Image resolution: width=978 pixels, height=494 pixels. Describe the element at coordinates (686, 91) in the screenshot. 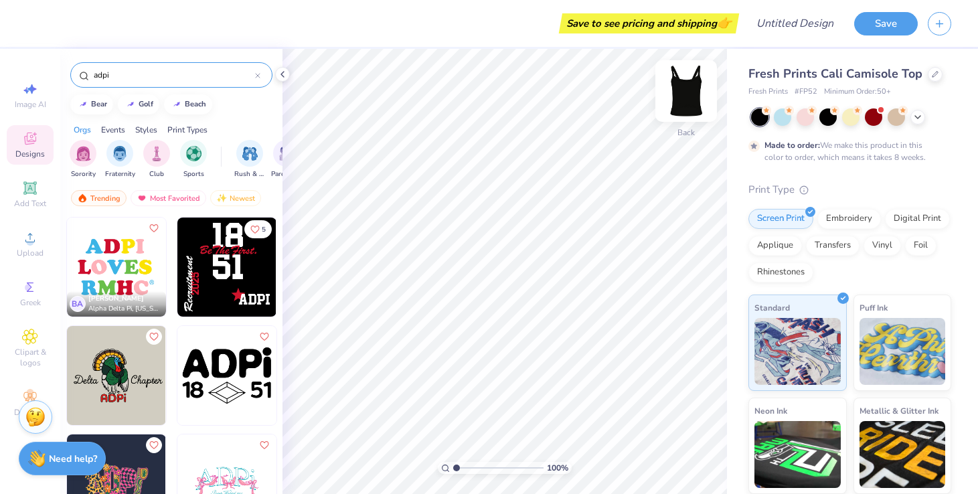

I see `img: Back` at that location.